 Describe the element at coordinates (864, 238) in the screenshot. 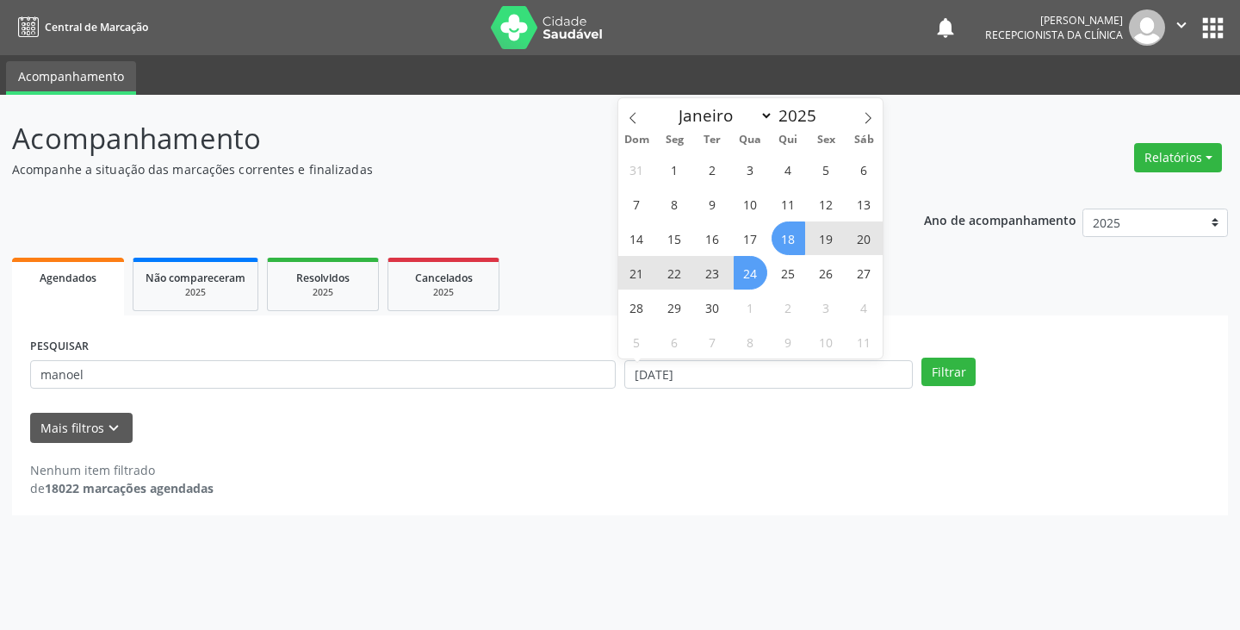

I see `span: Setembro 20, 2025` at that location.